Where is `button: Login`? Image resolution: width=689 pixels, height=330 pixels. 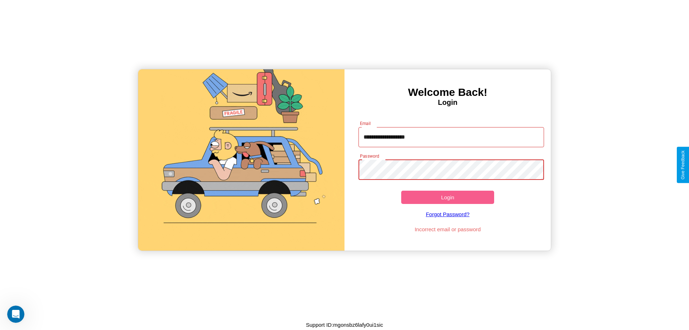 button: Login is located at coordinates (448, 197).